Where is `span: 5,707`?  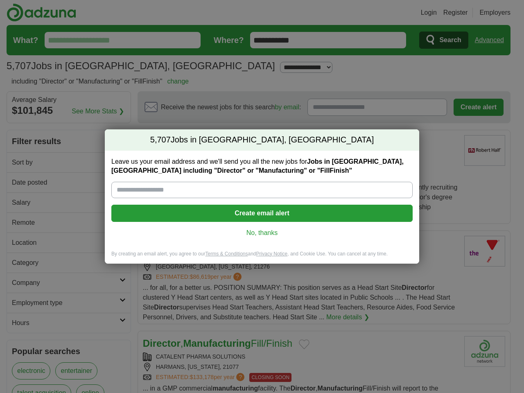
span: 5,707 is located at coordinates (160, 140).